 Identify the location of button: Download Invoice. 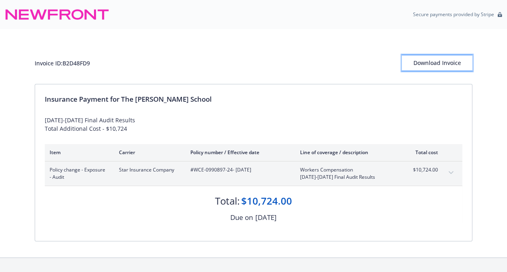
(437, 63).